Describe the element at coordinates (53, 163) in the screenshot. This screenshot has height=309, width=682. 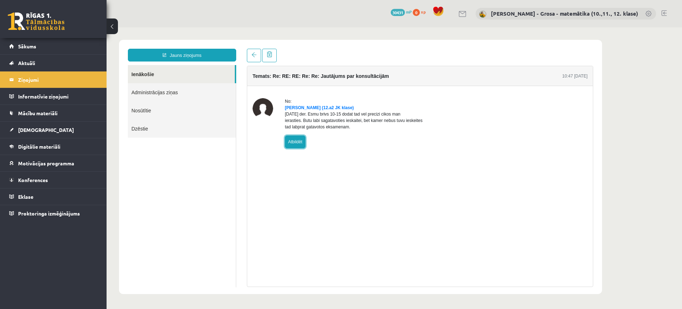
I see `a: Motivācijas programma` at that location.